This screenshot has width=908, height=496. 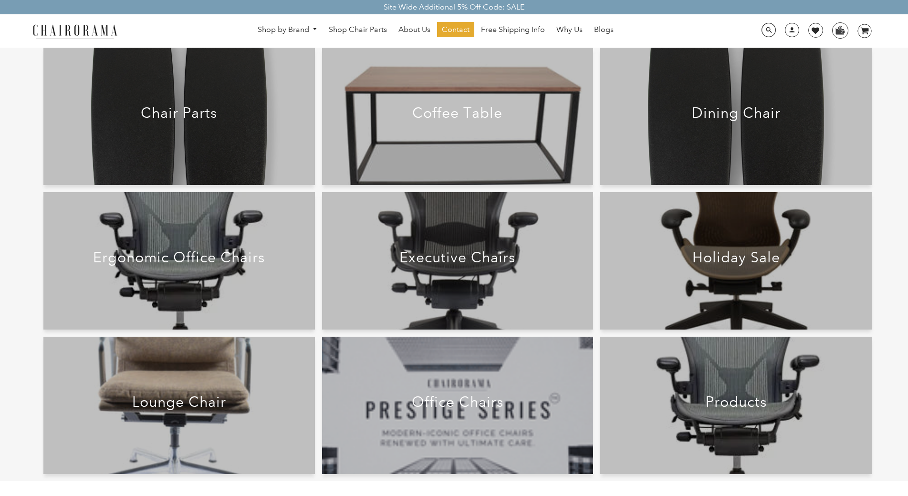 I want to click on a: Shop Chair Parts, so click(x=358, y=30).